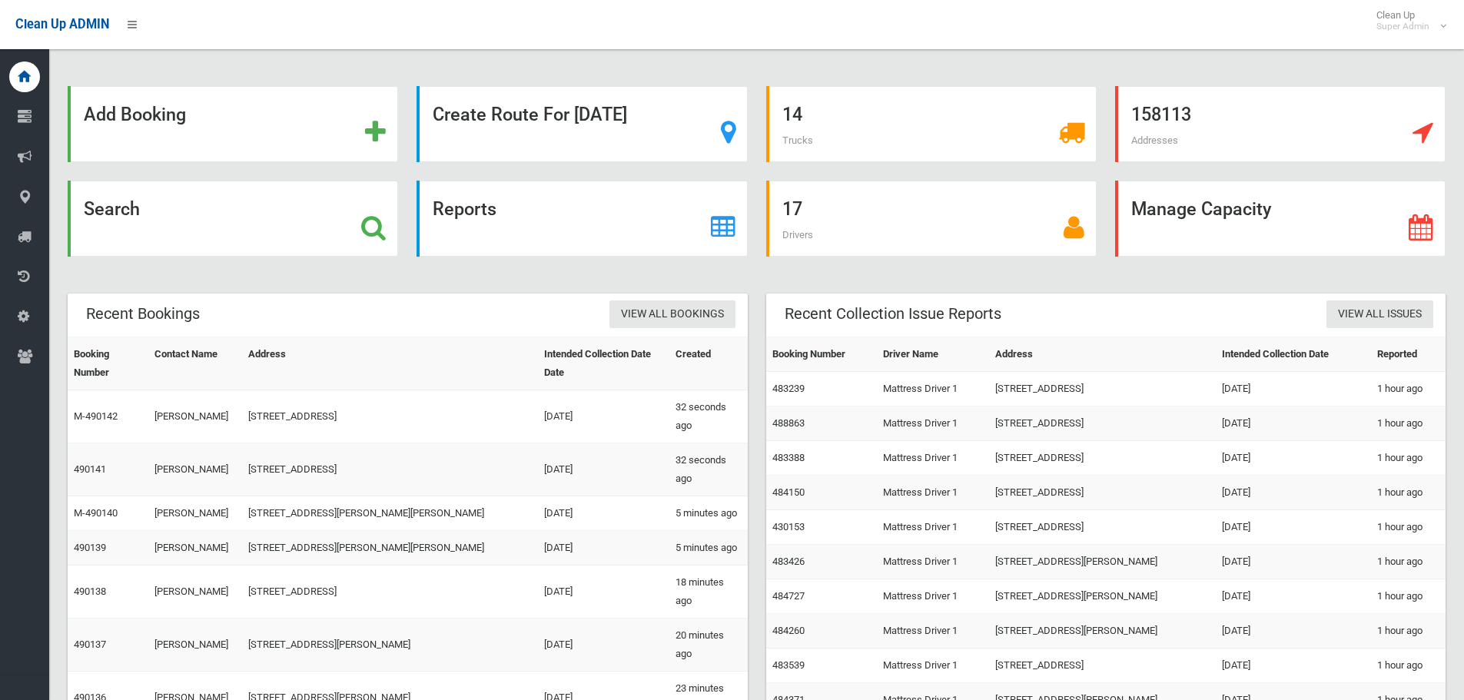 The image size is (1464, 700). Describe the element at coordinates (1201, 209) in the screenshot. I see `strong: Manage Capacity` at that location.